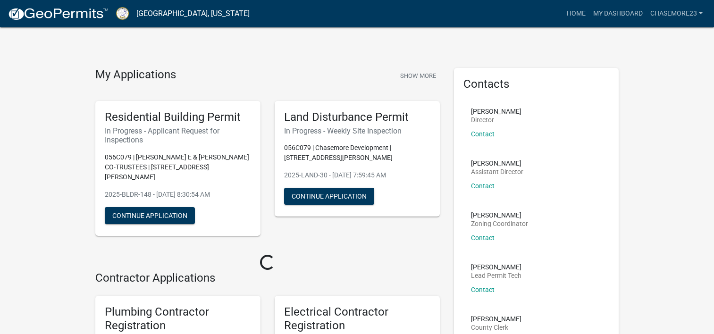 This screenshot has height=334, width=714. What do you see at coordinates (418, 76) in the screenshot?
I see `button: Show More` at bounding box center [418, 76].